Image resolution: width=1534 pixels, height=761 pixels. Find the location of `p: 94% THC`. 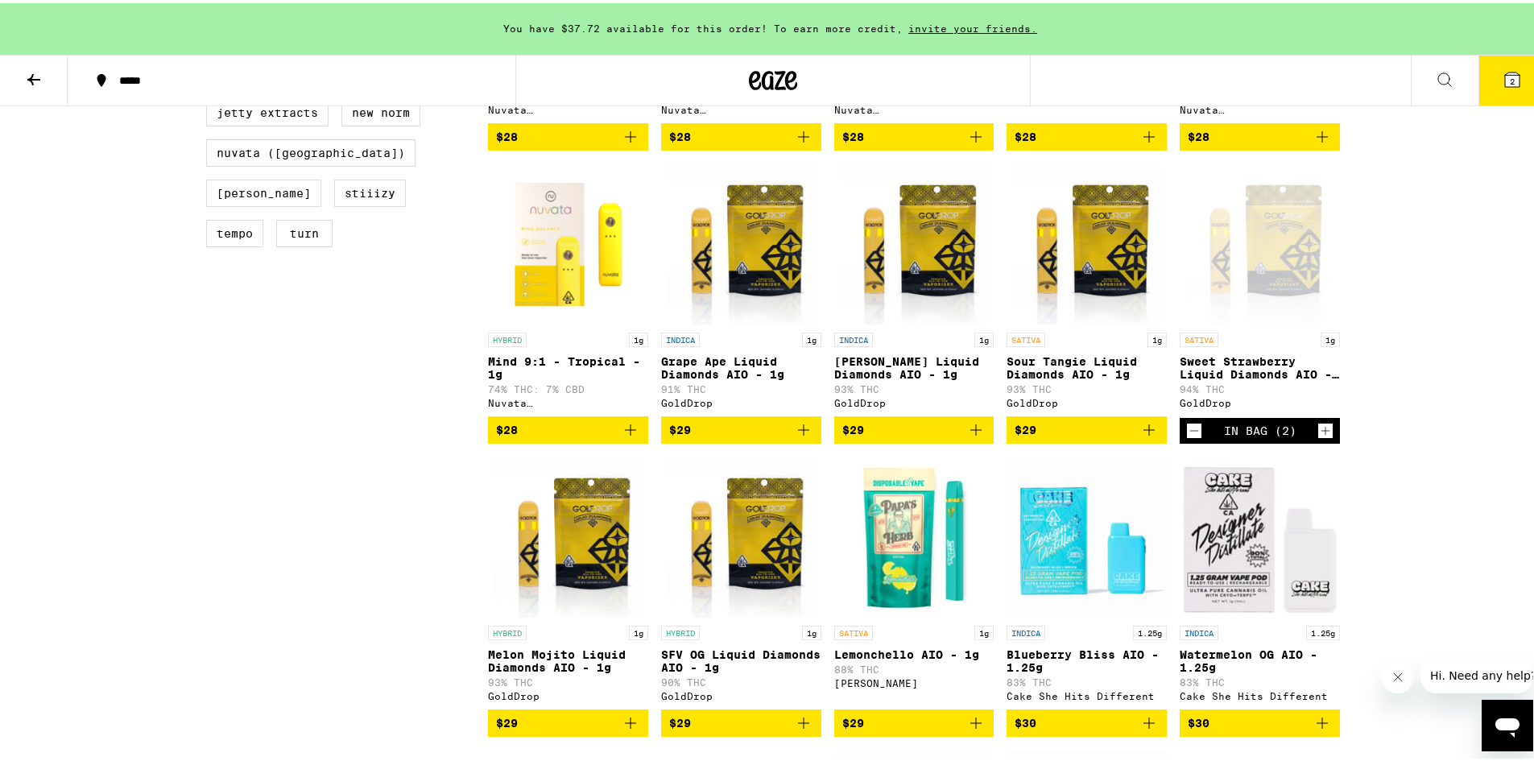

p: 94% THC is located at coordinates (1260, 386).